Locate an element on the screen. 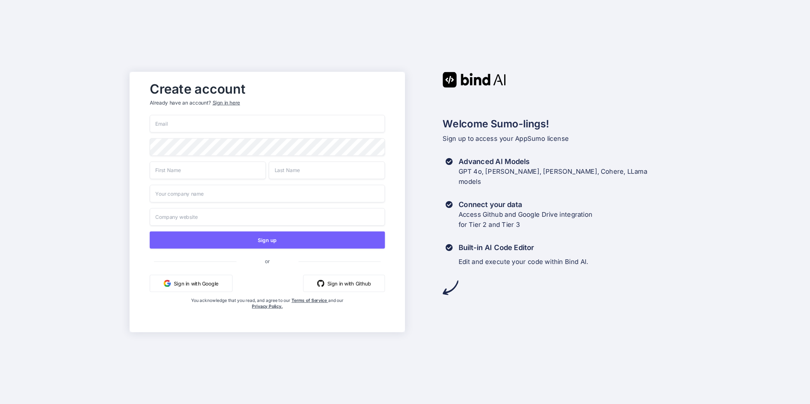 This screenshot has width=810, height=404. div: Sign in here is located at coordinates (226, 102).